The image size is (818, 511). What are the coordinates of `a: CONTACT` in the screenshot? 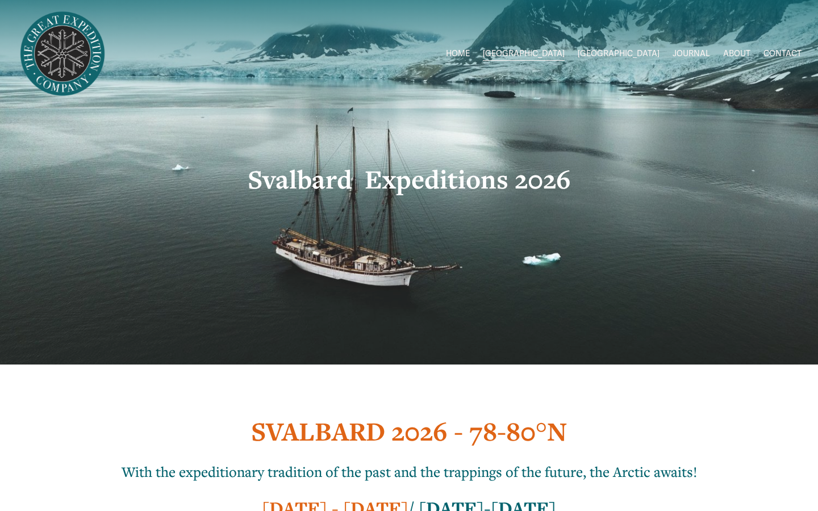 It's located at (782, 54).